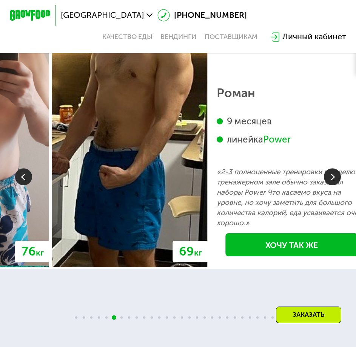 The height and width of the screenshot is (347, 356). Describe the element at coordinates (191, 251) in the screenshot. I see `div: 69` at that location.